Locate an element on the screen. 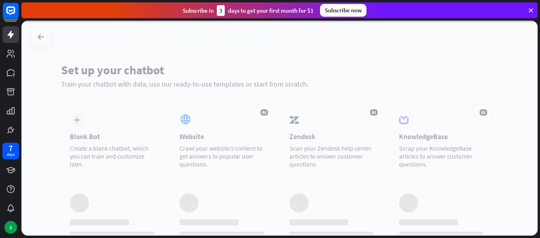 This screenshot has width=540, height=238. div: 7 is located at coordinates (11, 148).